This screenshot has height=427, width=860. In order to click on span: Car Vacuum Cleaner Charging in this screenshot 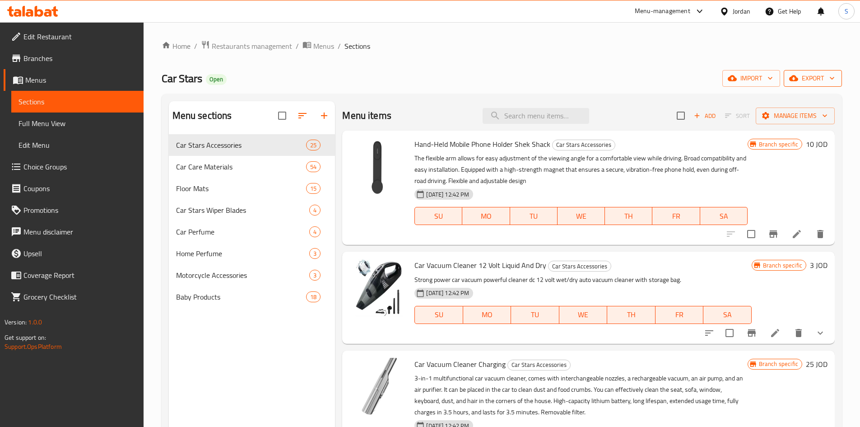, I will do `click(460, 364)`.